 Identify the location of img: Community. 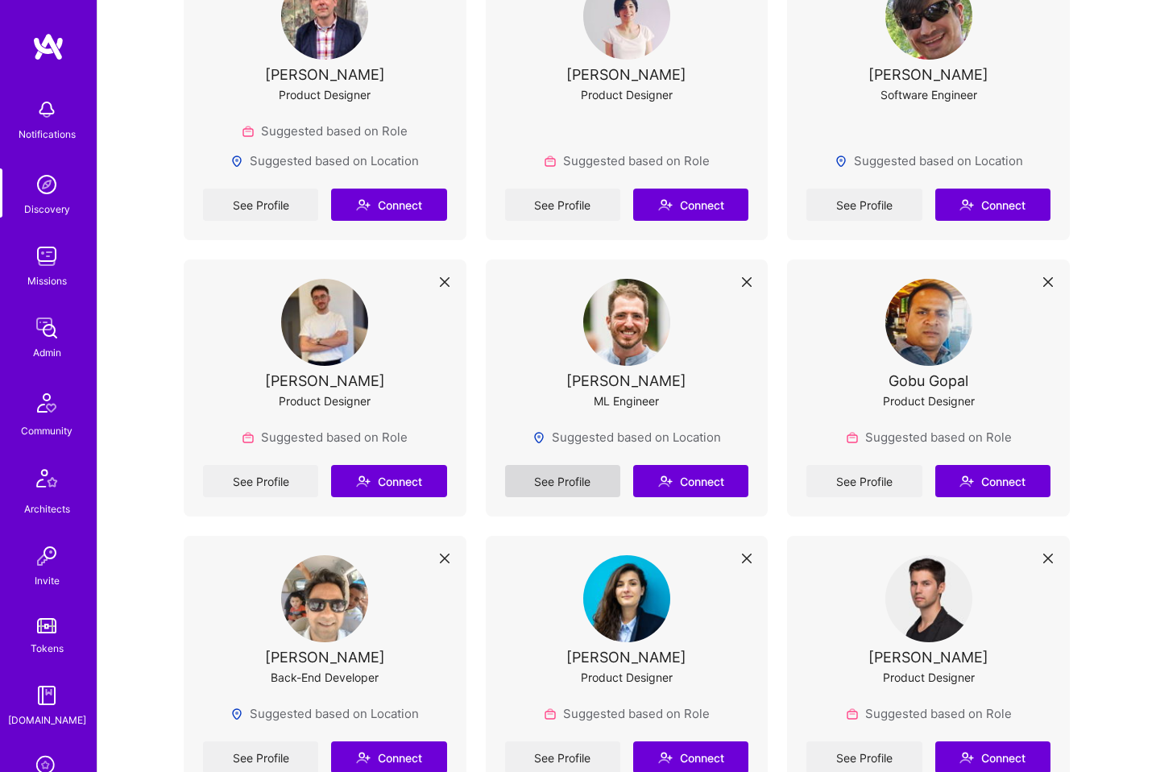
(47, 403).